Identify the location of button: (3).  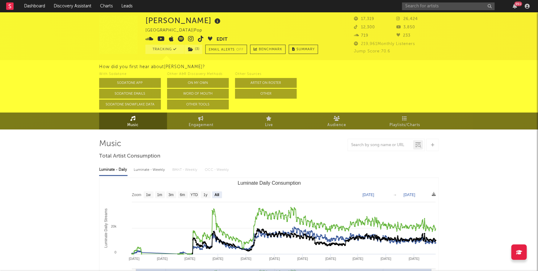
(193, 49).